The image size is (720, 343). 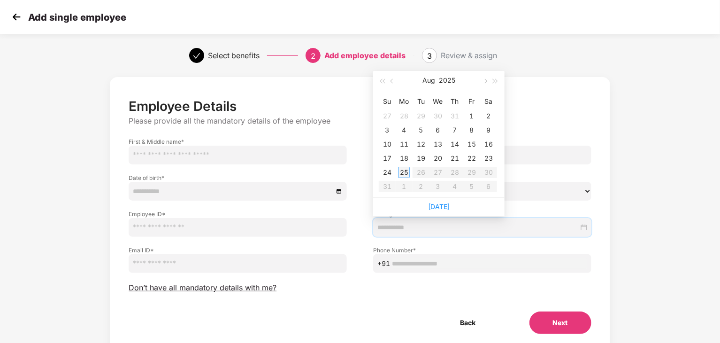 What do you see at coordinates (387, 130) in the screenshot?
I see `div: 3` at bounding box center [387, 130].